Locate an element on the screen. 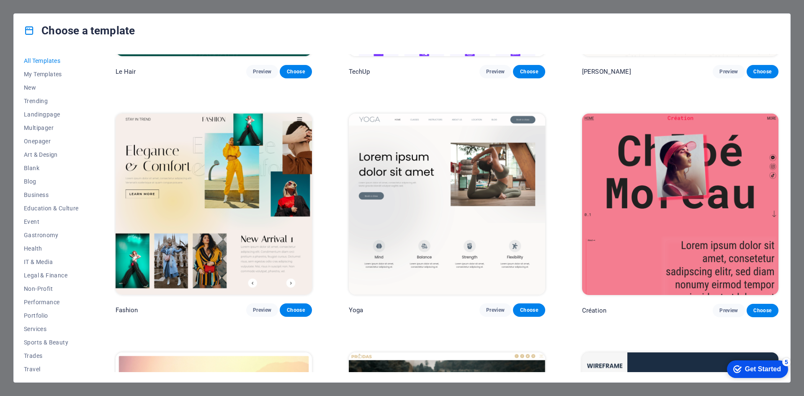 Image resolution: width=804 pixels, height=396 pixels. div: Get Started 5 items remaining, 0% complete is located at coordinates (37, 13).